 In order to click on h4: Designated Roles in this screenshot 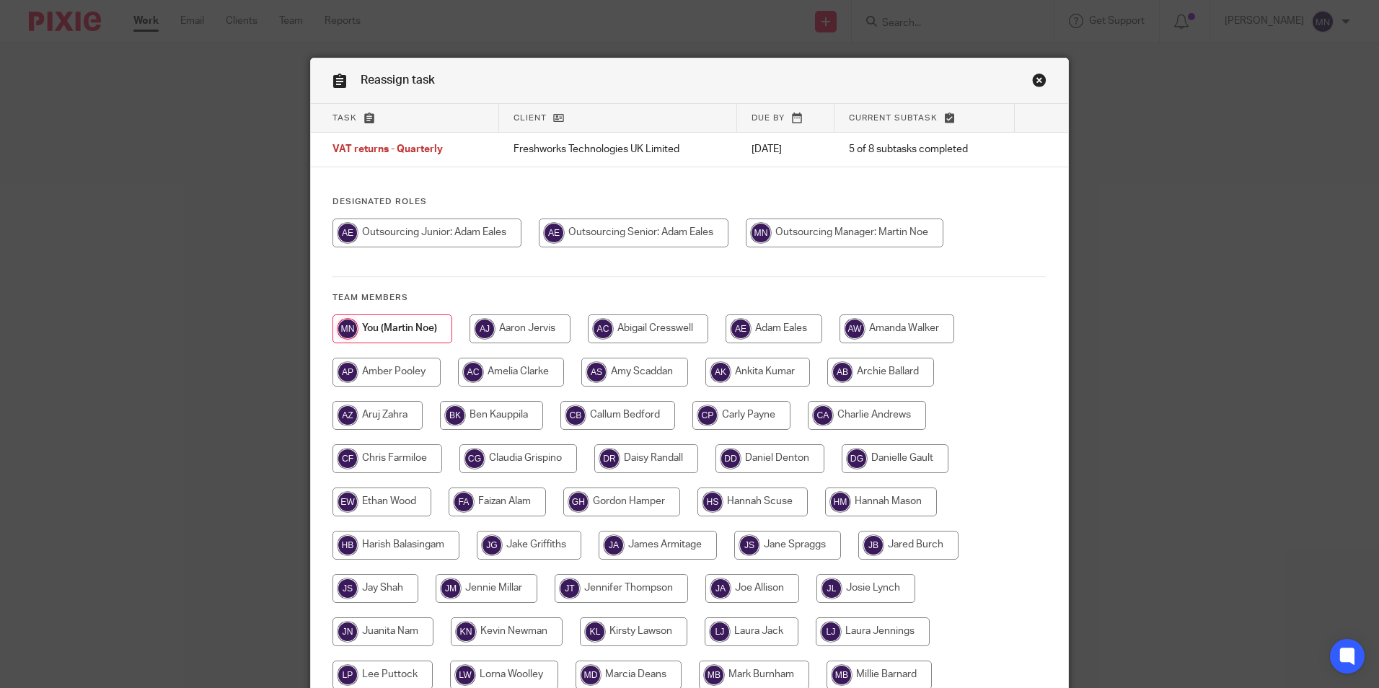, I will do `click(689, 202)`.